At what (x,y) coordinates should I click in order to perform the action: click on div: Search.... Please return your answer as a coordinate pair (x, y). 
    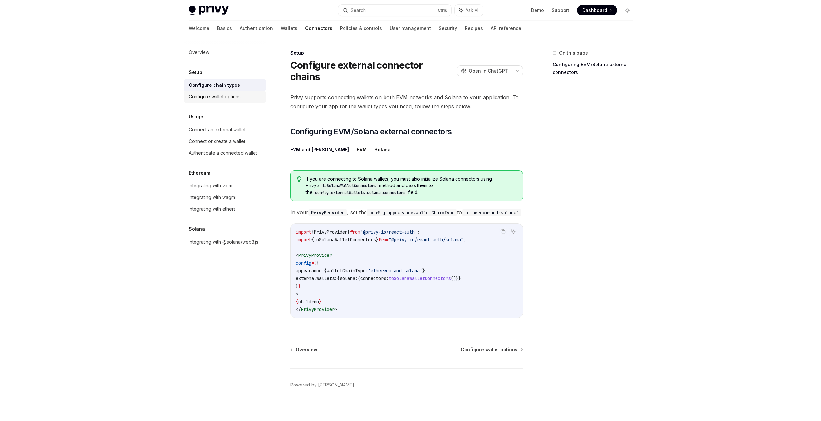
    Looking at the image, I should click on (360, 10).